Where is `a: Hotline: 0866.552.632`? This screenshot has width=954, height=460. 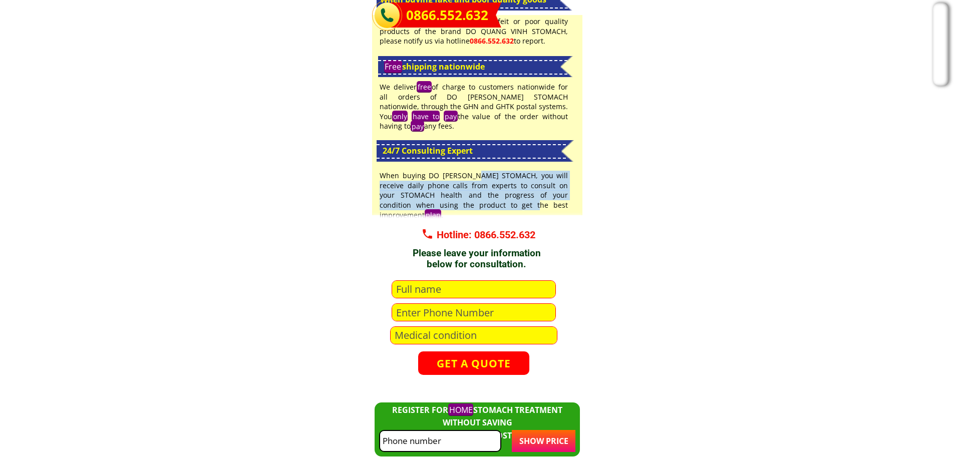
a: Hotline: 0866.552.632 is located at coordinates (486, 235).